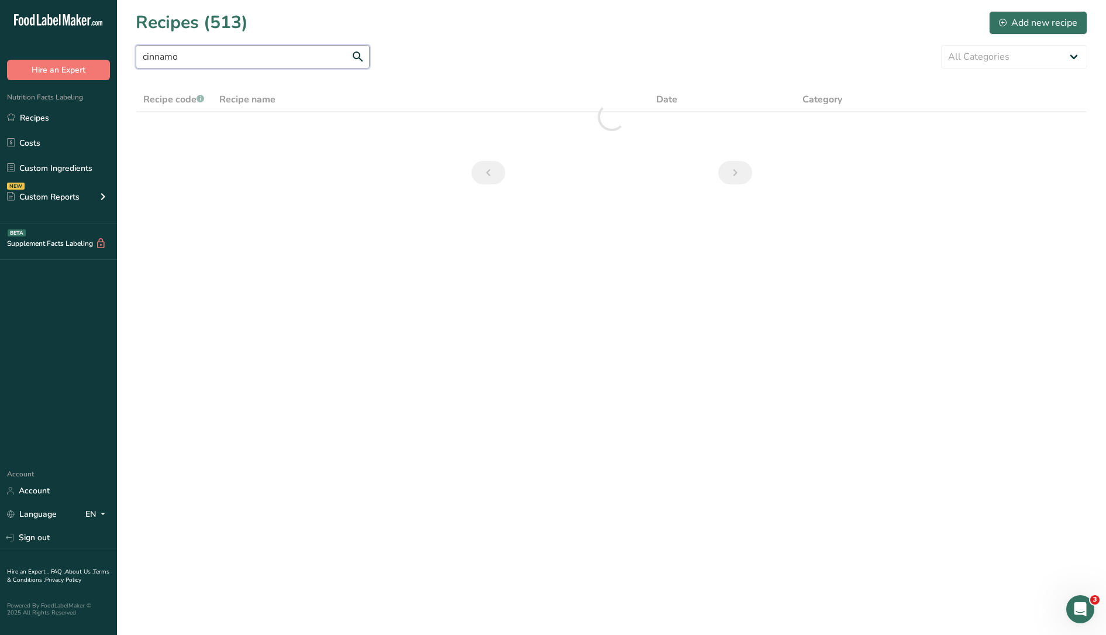  I want to click on div: Custom Reports, so click(43, 197).